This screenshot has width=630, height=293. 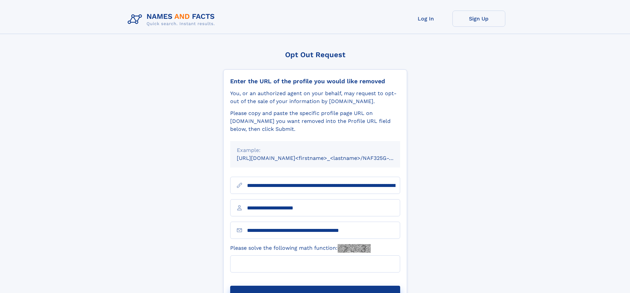 What do you see at coordinates (426, 19) in the screenshot?
I see `a: Log In` at bounding box center [426, 19].